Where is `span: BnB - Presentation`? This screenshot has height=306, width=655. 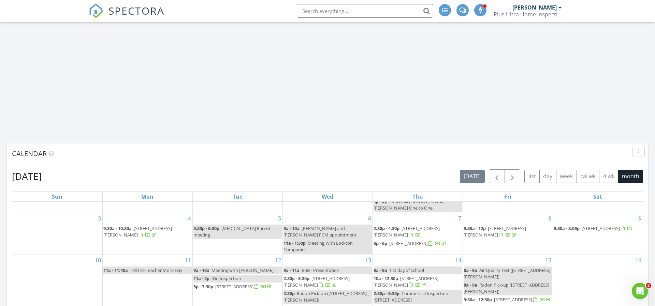 span: BnB - Presentation is located at coordinates (320, 270).